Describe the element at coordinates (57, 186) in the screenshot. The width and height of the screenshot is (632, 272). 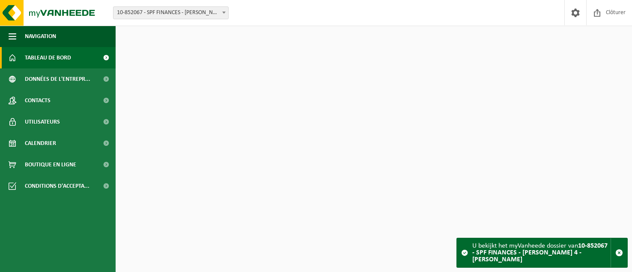
I see `span: Conditions d'accepta...` at that location.